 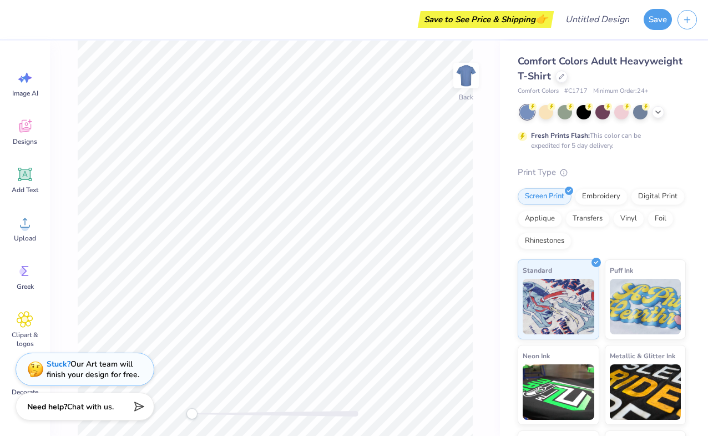 What do you see at coordinates (58, 364) in the screenshot?
I see `strong: Stuck?` at bounding box center [58, 364].